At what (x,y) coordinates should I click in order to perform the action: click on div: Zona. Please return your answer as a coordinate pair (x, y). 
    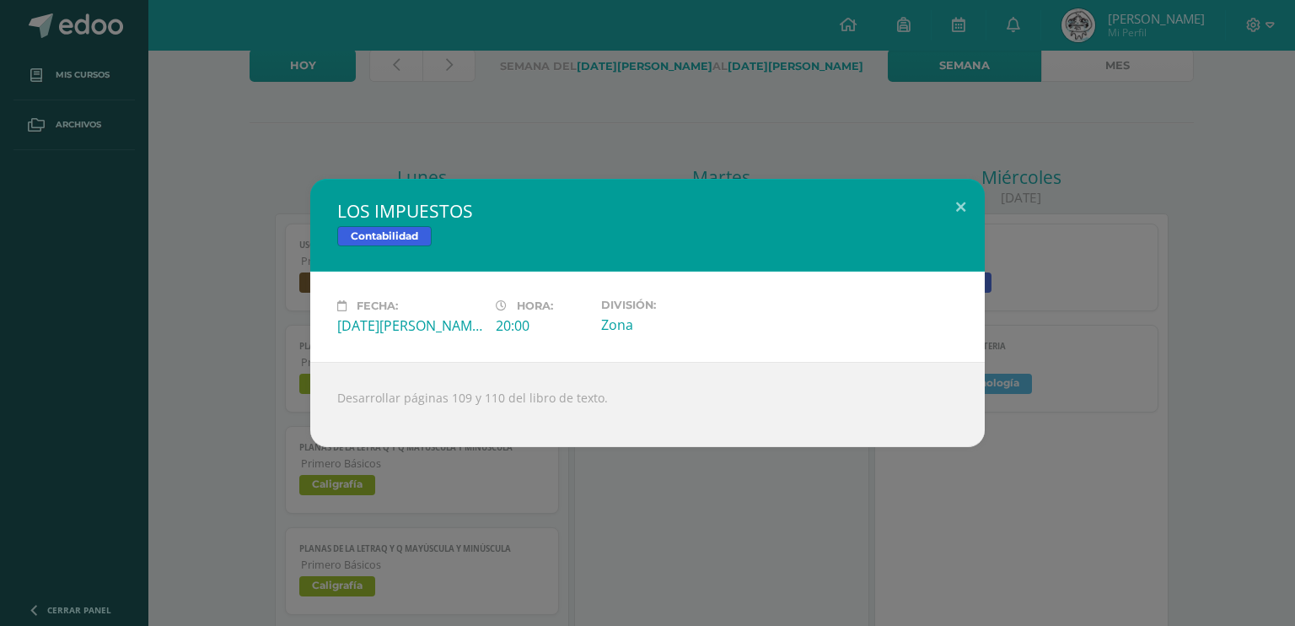
    Looking at the image, I should click on (674, 325).